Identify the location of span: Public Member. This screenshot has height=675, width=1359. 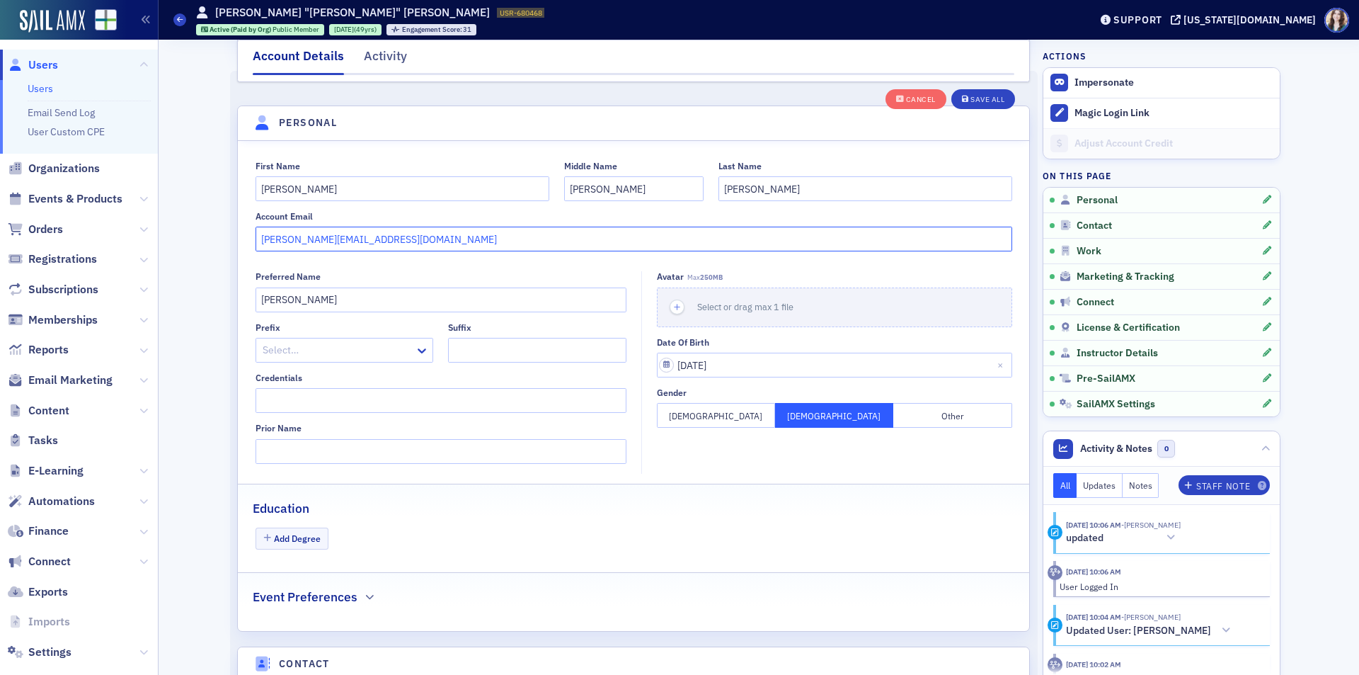
(296, 29).